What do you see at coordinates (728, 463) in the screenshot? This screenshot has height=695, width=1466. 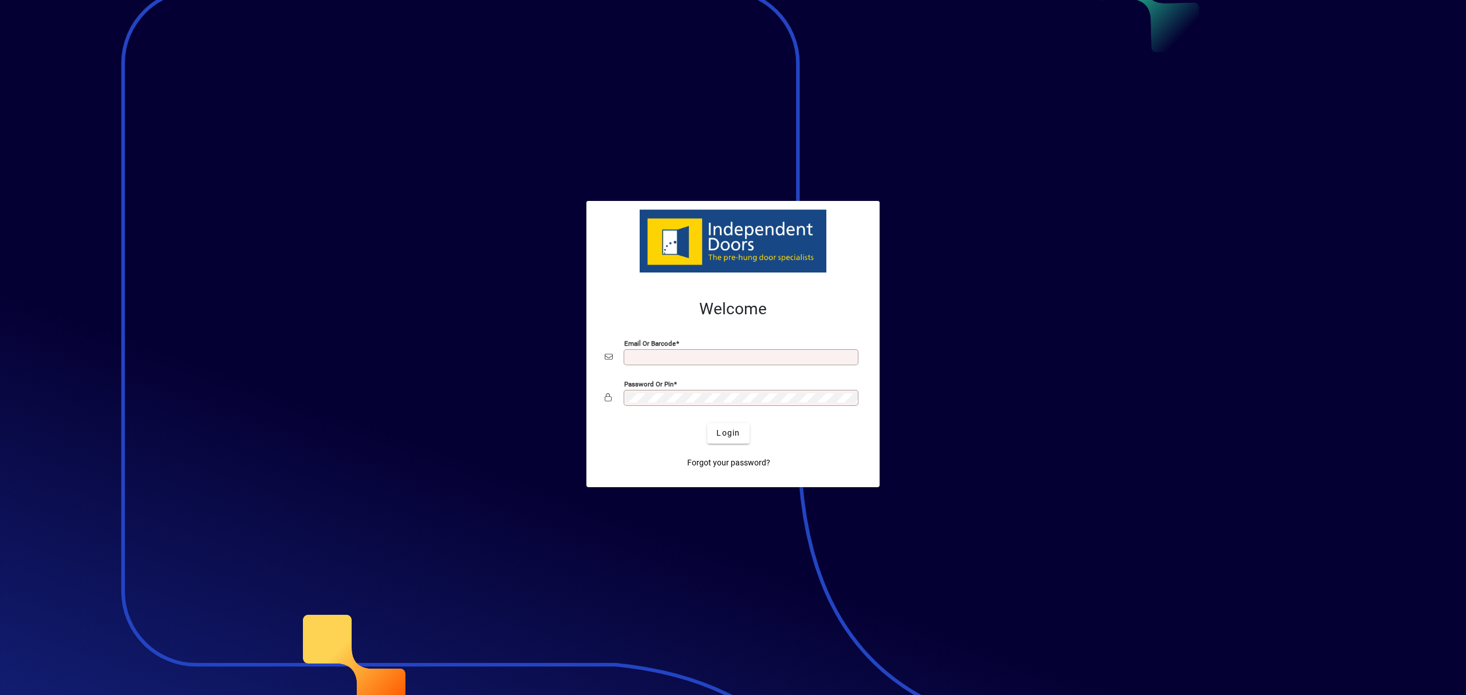 I see `a: Forgot your password?` at bounding box center [728, 463].